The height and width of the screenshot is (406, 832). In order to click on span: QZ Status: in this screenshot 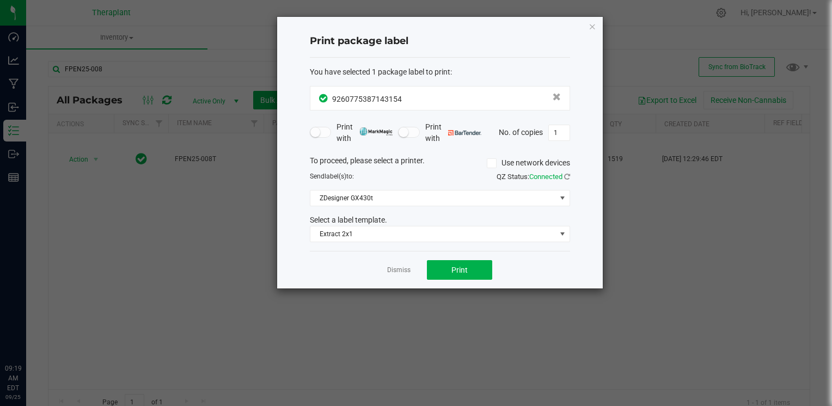, I will do `click(533, 176)`.